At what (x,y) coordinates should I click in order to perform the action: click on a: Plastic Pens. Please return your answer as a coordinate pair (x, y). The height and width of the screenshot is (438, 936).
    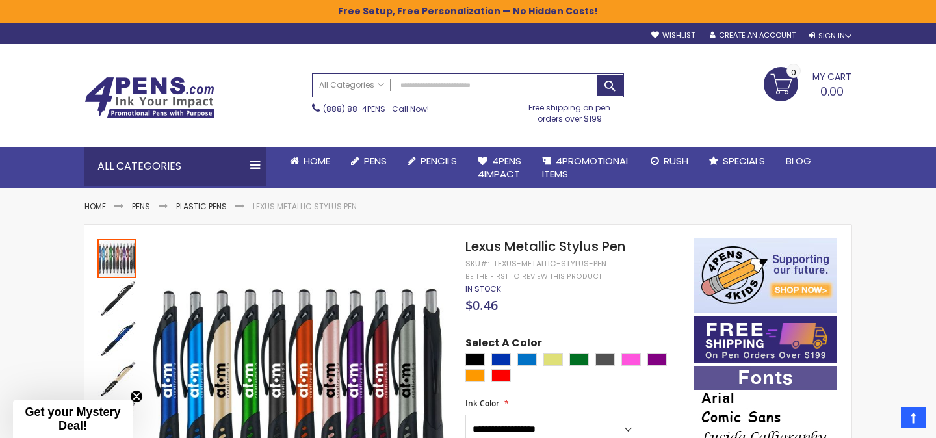
    Looking at the image, I should click on (201, 206).